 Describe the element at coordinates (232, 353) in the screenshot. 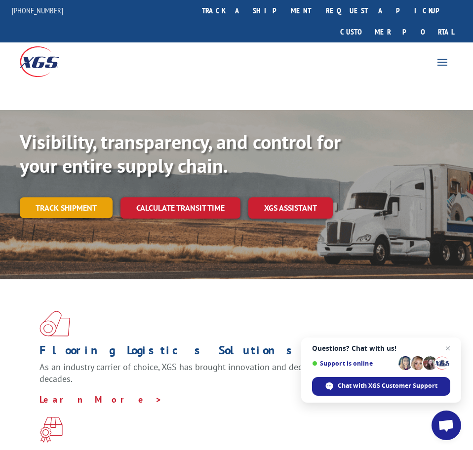

I see `h1: Flooring Logistics Solutions` at that location.